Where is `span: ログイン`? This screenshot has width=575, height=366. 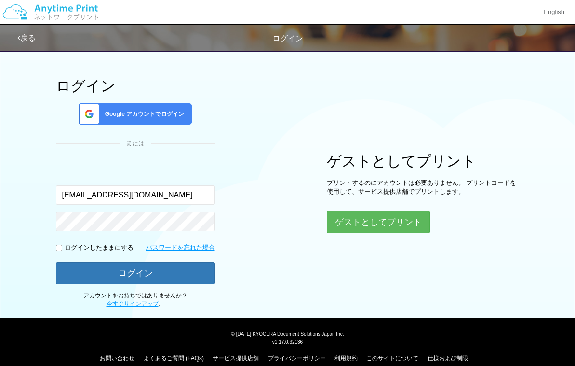 span: ログイン is located at coordinates (288, 38).